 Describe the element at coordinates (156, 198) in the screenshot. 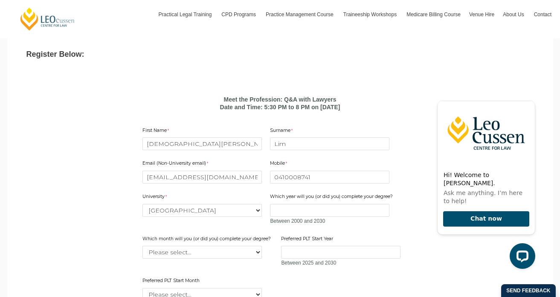

I see `label: University` at that location.